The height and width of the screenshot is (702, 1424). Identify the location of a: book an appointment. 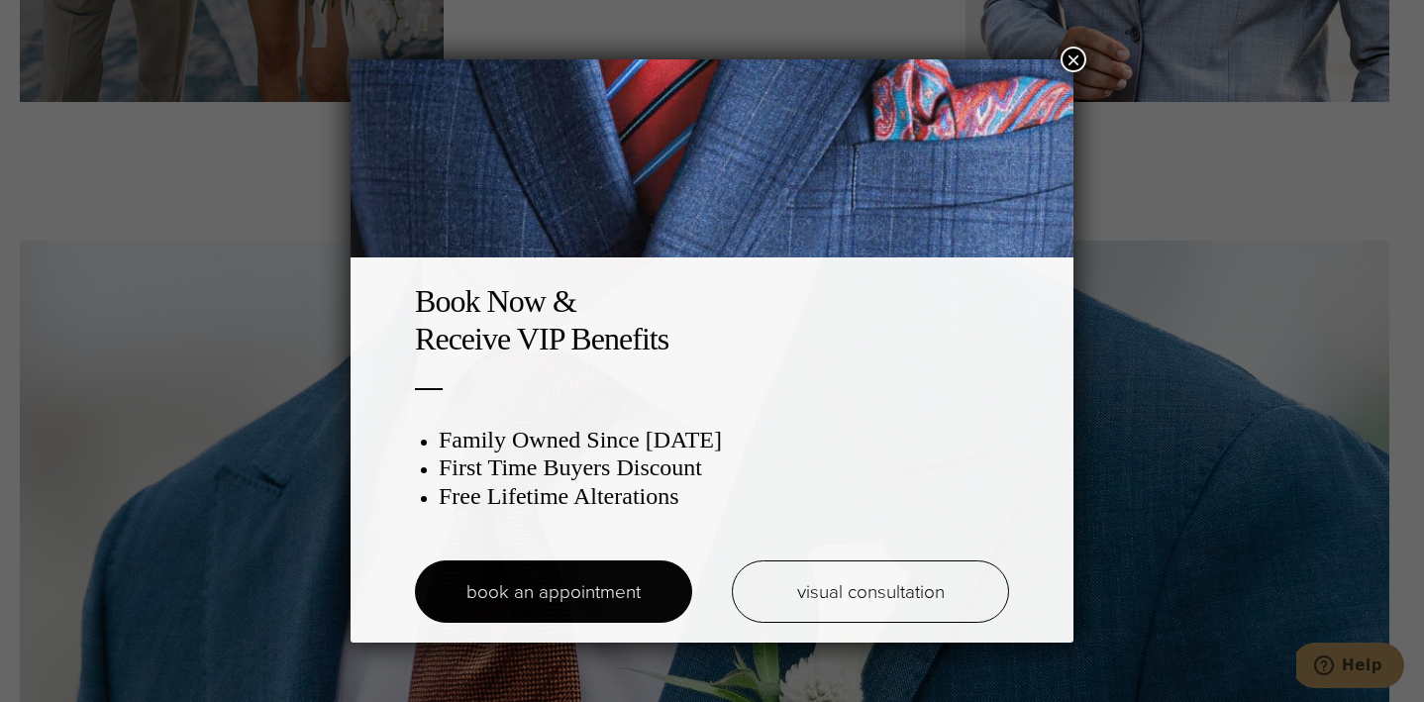
(553, 591).